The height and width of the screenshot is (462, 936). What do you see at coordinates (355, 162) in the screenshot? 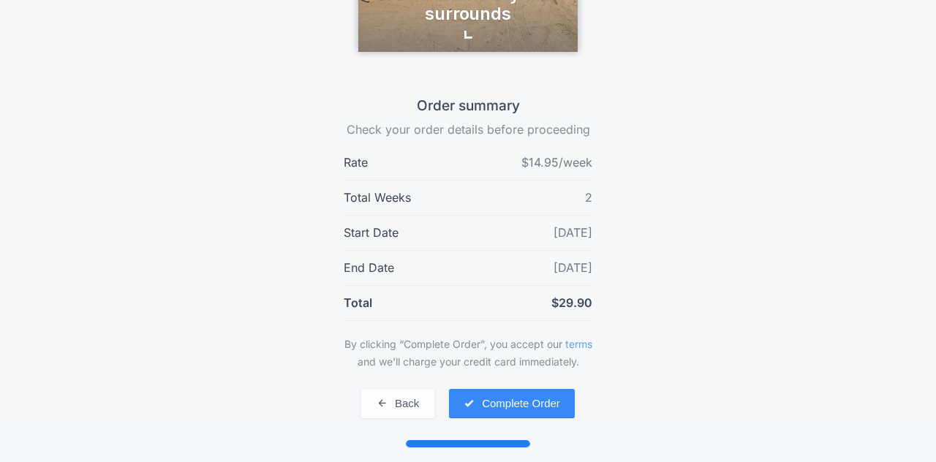
I see `label: Rate` at bounding box center [355, 162].